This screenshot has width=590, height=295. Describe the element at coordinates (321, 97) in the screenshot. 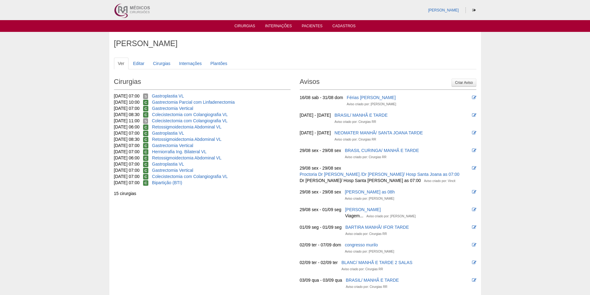

I see `div: 16/08 sab - 31/08 dom` at that location.